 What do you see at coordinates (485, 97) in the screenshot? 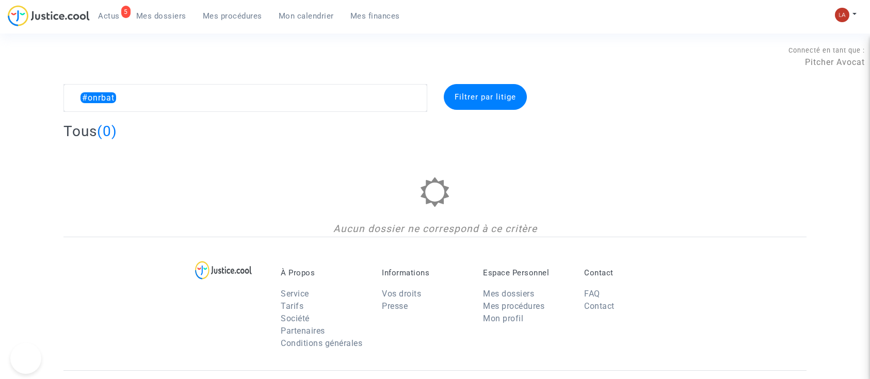
I see `span: Filtrer par litige` at bounding box center [485, 97].